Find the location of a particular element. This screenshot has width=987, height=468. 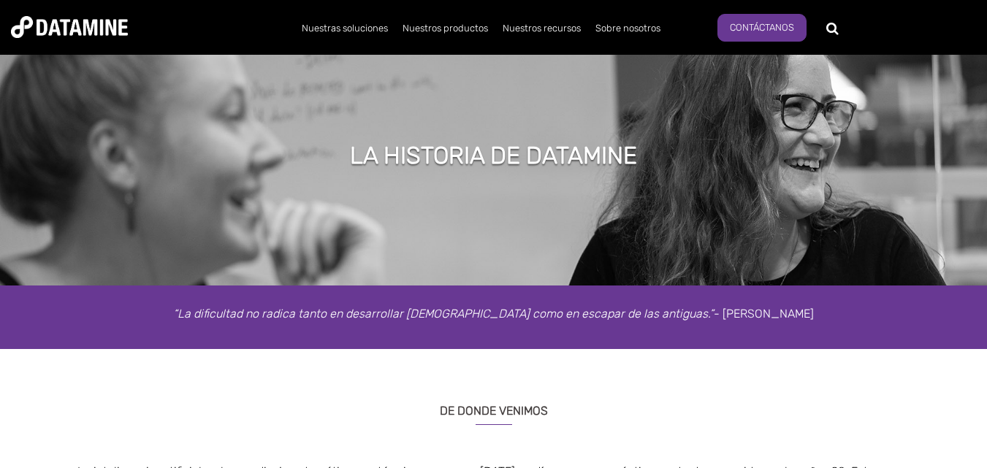

font: Contáctanos is located at coordinates (762, 27).